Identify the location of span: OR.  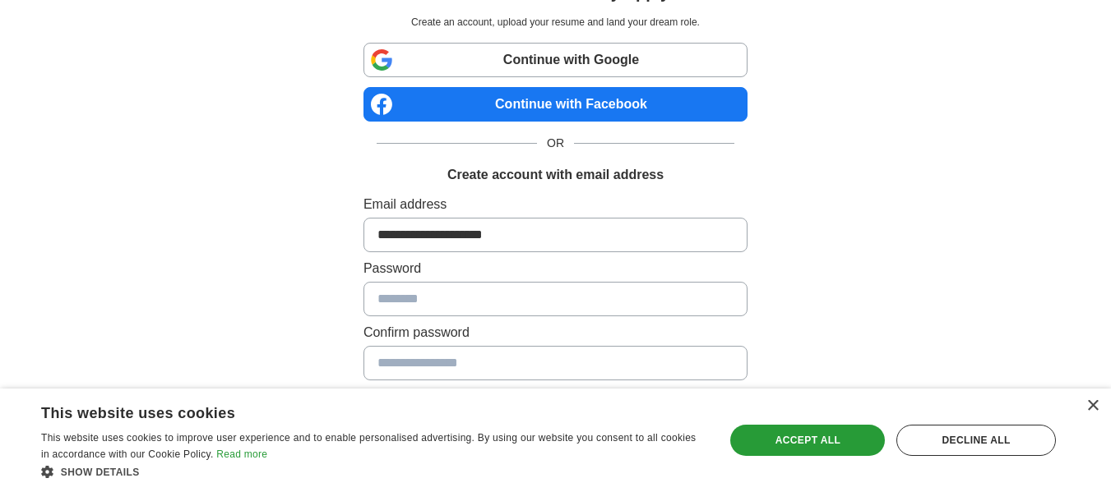
(555, 143).